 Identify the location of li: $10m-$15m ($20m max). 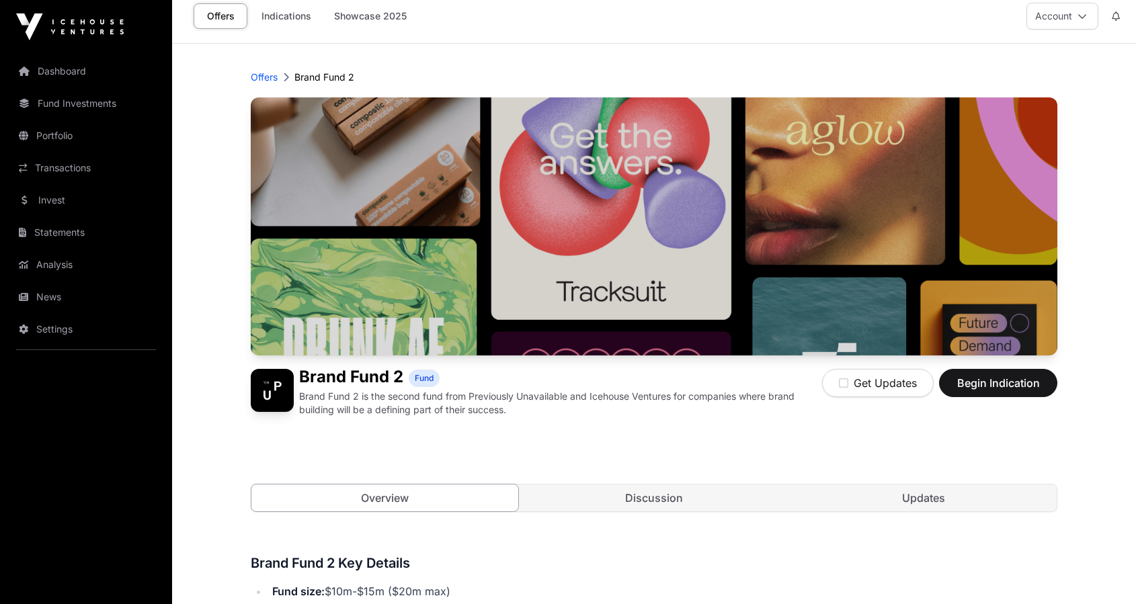
(663, 591).